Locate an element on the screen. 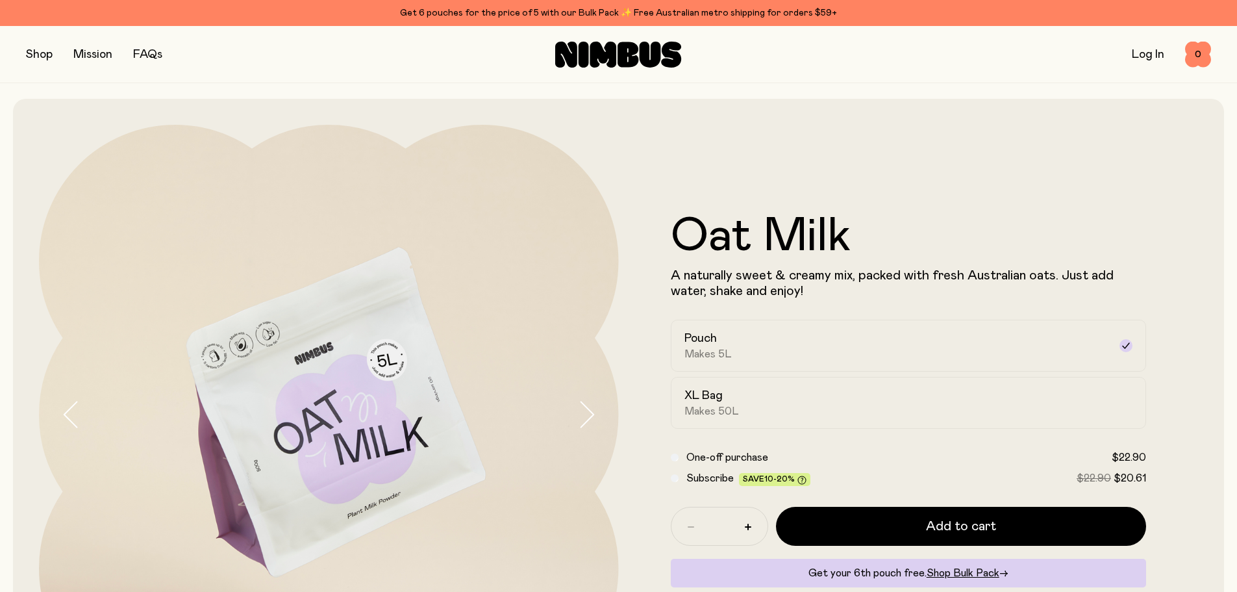 Image resolution: width=1237 pixels, height=592 pixels. a: Log In is located at coordinates (1148, 55).